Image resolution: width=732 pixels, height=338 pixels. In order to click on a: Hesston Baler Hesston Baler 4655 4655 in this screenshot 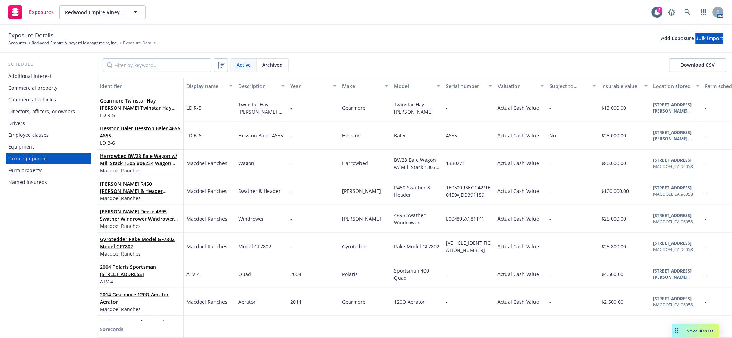, I will do `click(140, 132)`.